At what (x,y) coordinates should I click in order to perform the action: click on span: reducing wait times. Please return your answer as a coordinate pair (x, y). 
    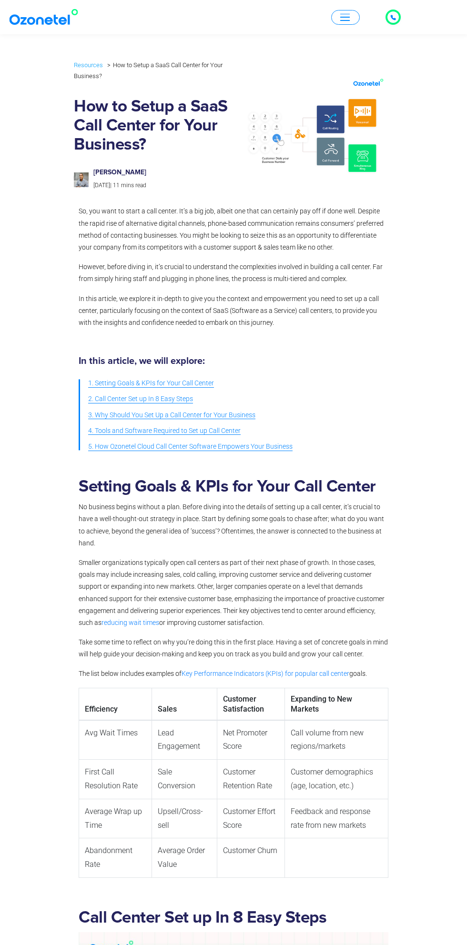
    Looking at the image, I should click on (130, 622).